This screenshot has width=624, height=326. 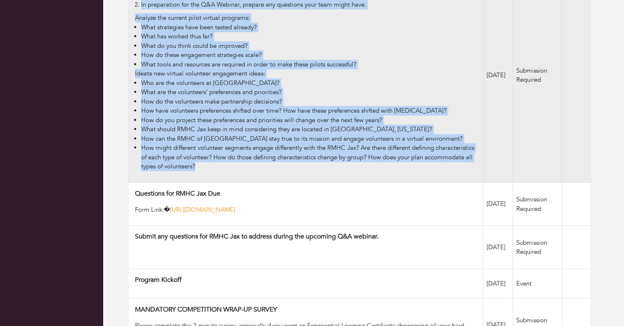 I want to click on li: What are the volunteers’ preferences and priorities?, so click(x=311, y=92).